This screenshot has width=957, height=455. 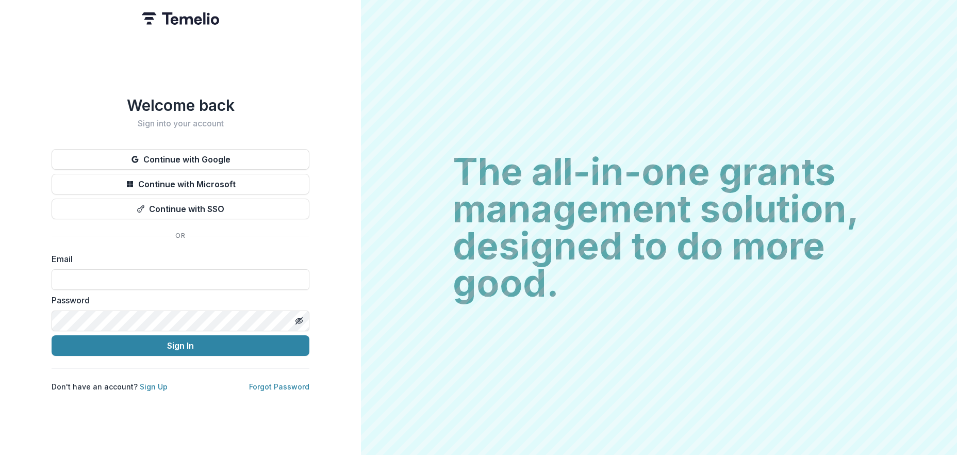 I want to click on label: Password, so click(x=177, y=300).